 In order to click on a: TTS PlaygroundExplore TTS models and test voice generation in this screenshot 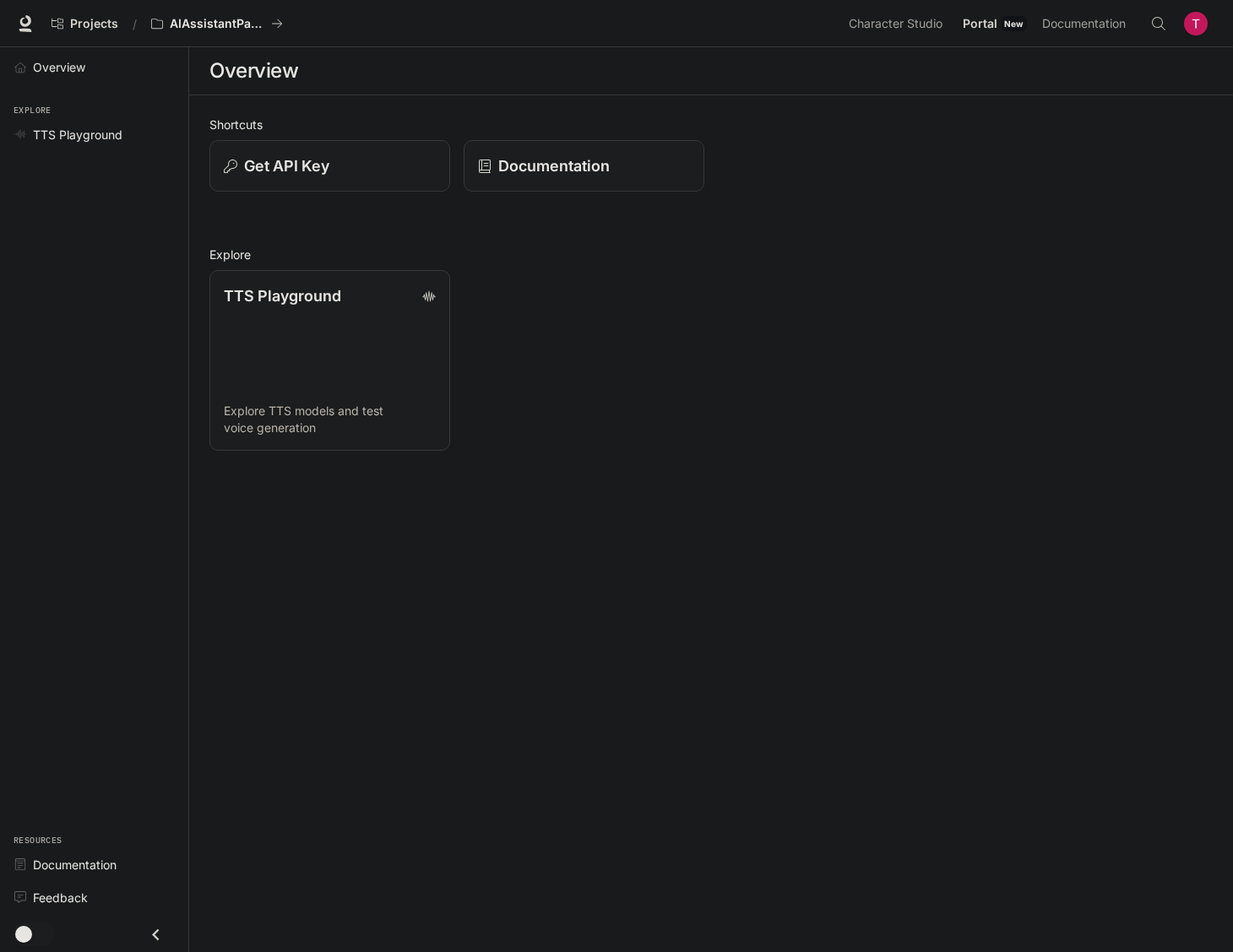, I will do `click(329, 360)`.